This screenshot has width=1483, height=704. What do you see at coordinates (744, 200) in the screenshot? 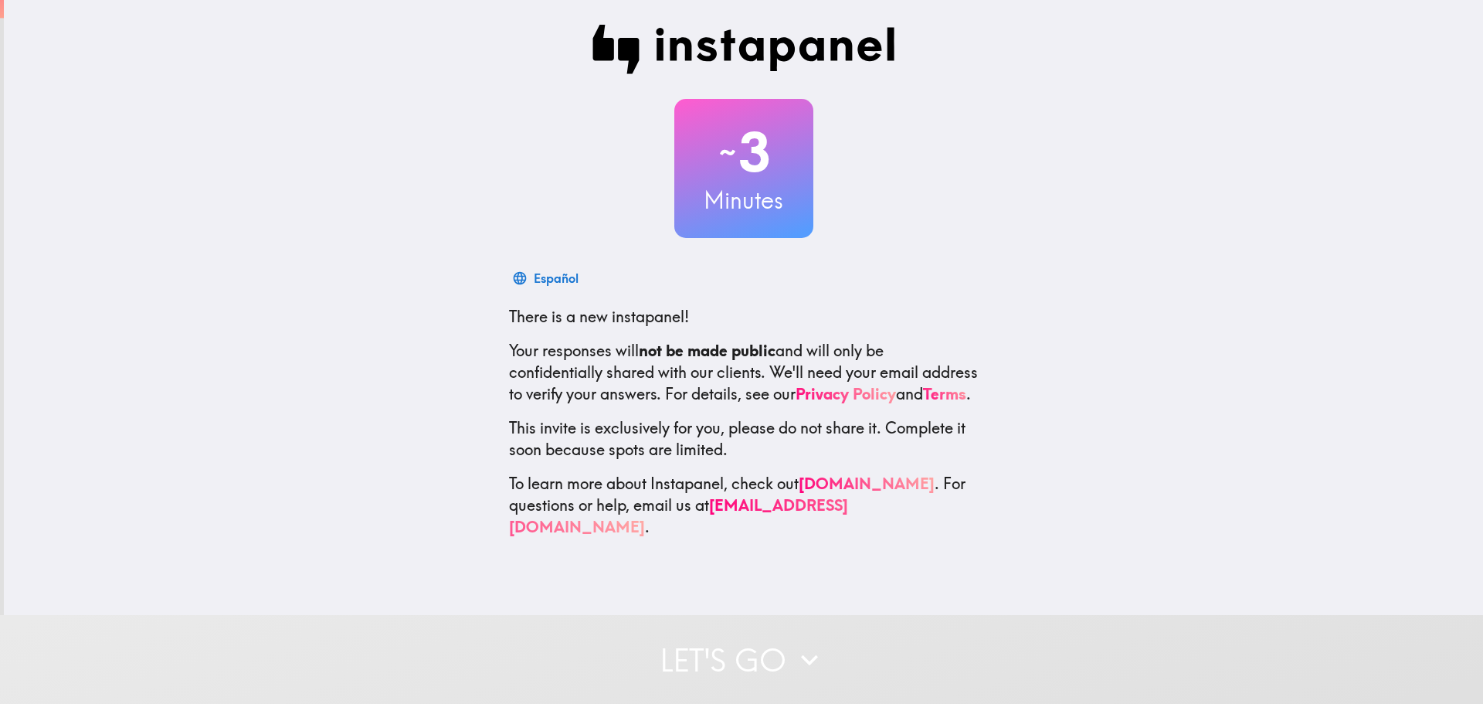
I see `h3: Minutes` at bounding box center [744, 200].